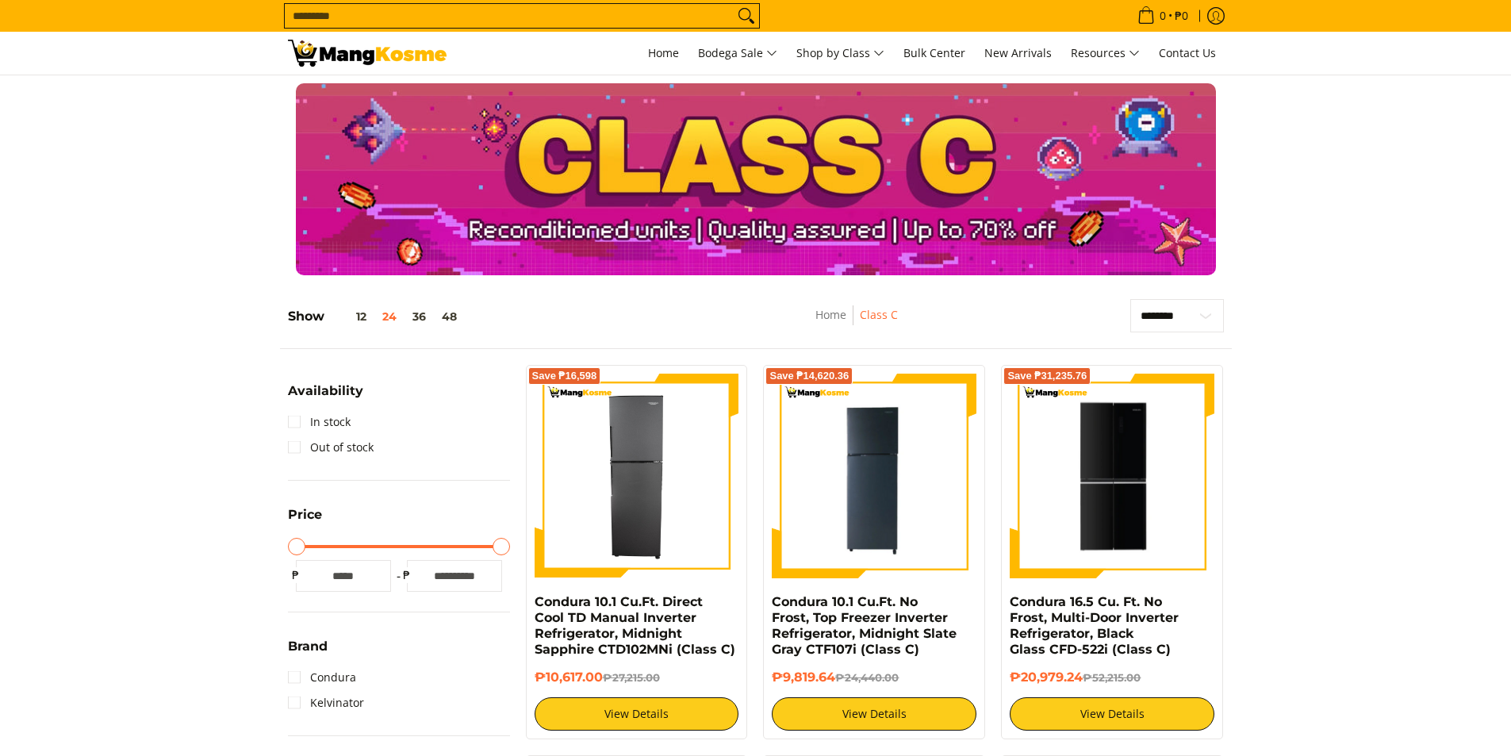 The image size is (1511, 756). I want to click on a: Contact Us, so click(1187, 53).